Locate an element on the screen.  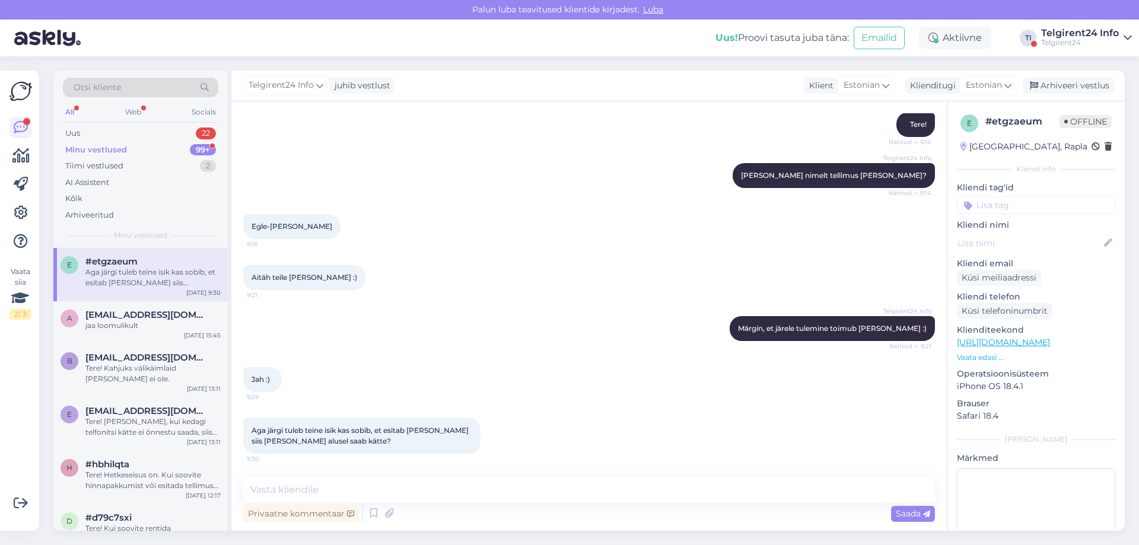
span: #d79c7sxi is located at coordinates (109, 518).